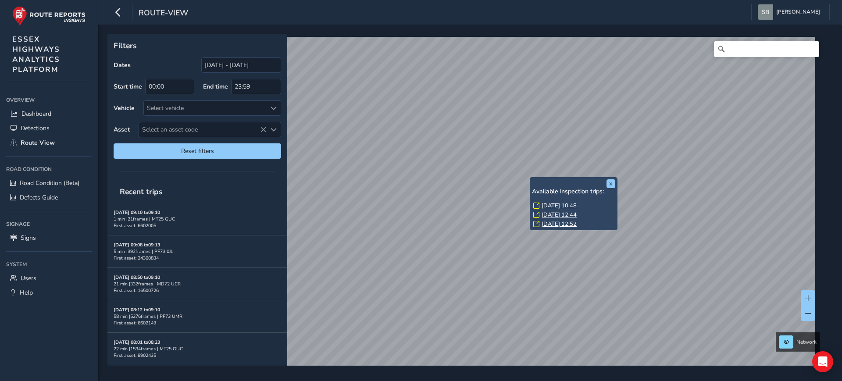  Describe the element at coordinates (39, 197) in the screenshot. I see `span: Defects Guide` at that location.